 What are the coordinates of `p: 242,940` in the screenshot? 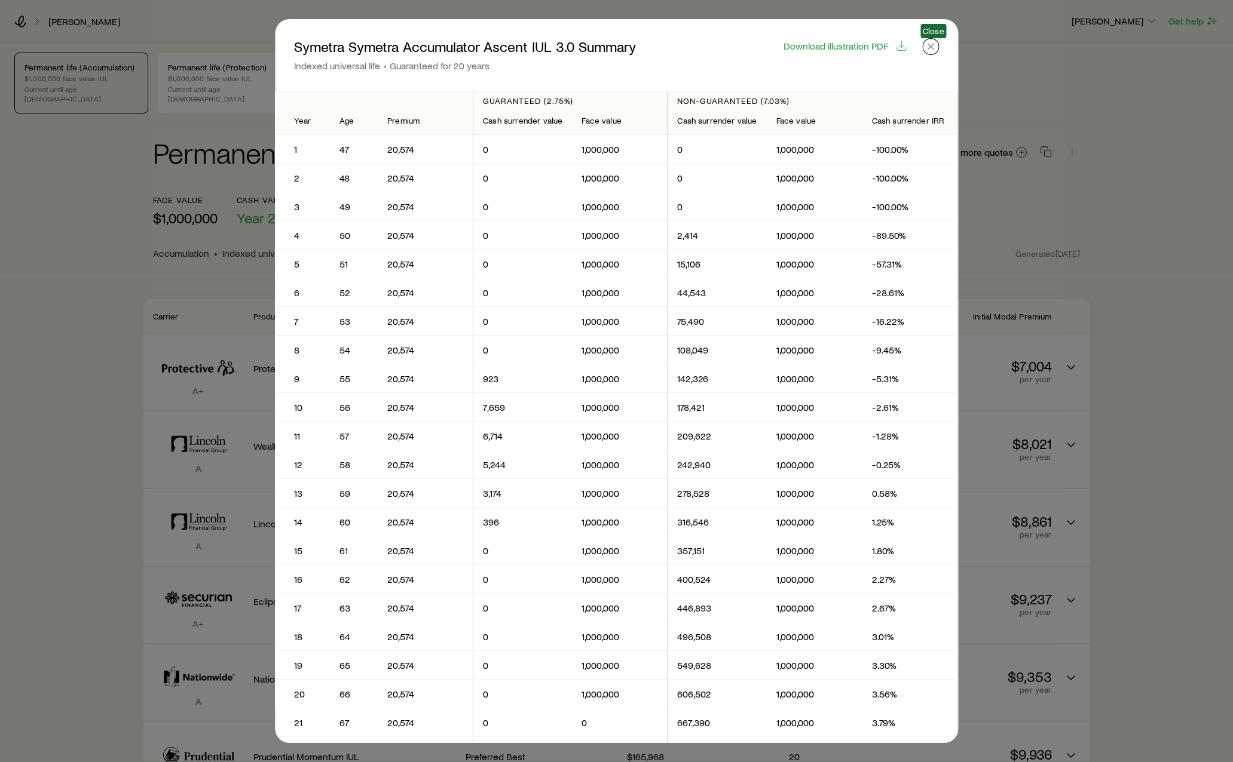 It's located at (717, 465).